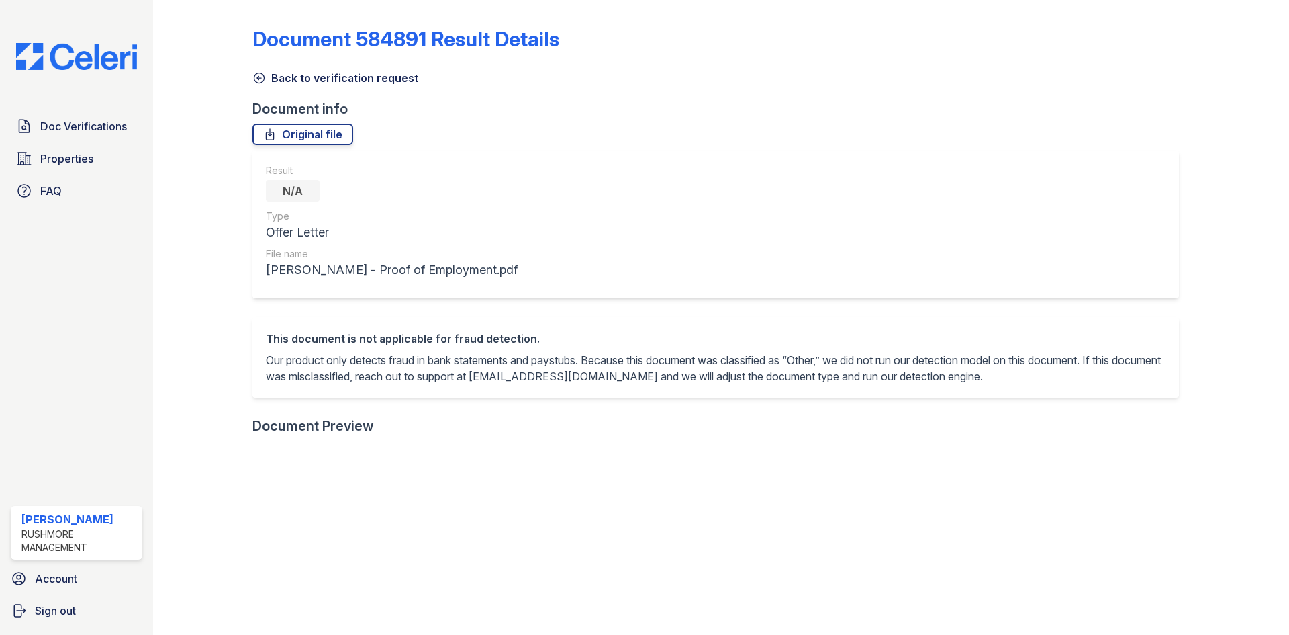 This screenshot has height=635, width=1289. What do you see at coordinates (716, 368) in the screenshot?
I see `p: Our product only detects fraud in bank statements and paystubs. Because this document was classif...` at bounding box center [716, 368].